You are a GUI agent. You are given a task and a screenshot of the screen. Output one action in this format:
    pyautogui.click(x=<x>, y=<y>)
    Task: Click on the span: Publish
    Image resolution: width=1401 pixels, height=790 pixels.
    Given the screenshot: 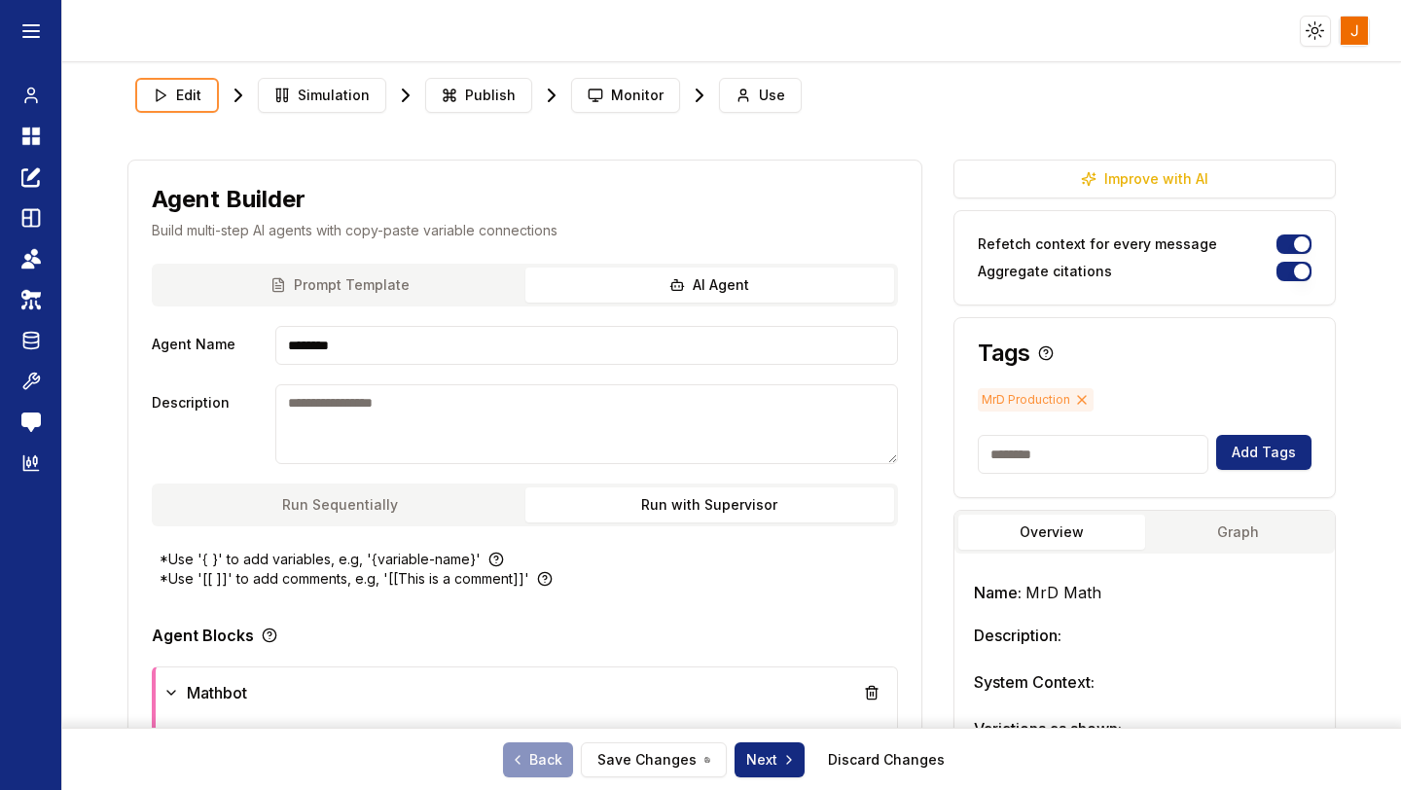 What is the action you would take?
    pyautogui.click(x=490, y=95)
    